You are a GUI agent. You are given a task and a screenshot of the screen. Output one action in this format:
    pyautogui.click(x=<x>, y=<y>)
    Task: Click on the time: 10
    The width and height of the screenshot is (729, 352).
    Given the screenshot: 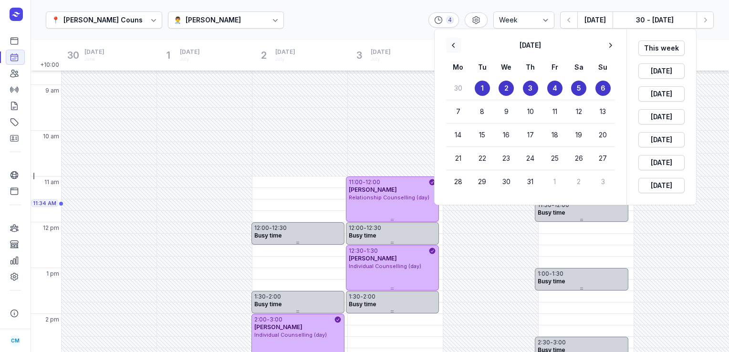 What is the action you would take?
    pyautogui.click(x=530, y=112)
    